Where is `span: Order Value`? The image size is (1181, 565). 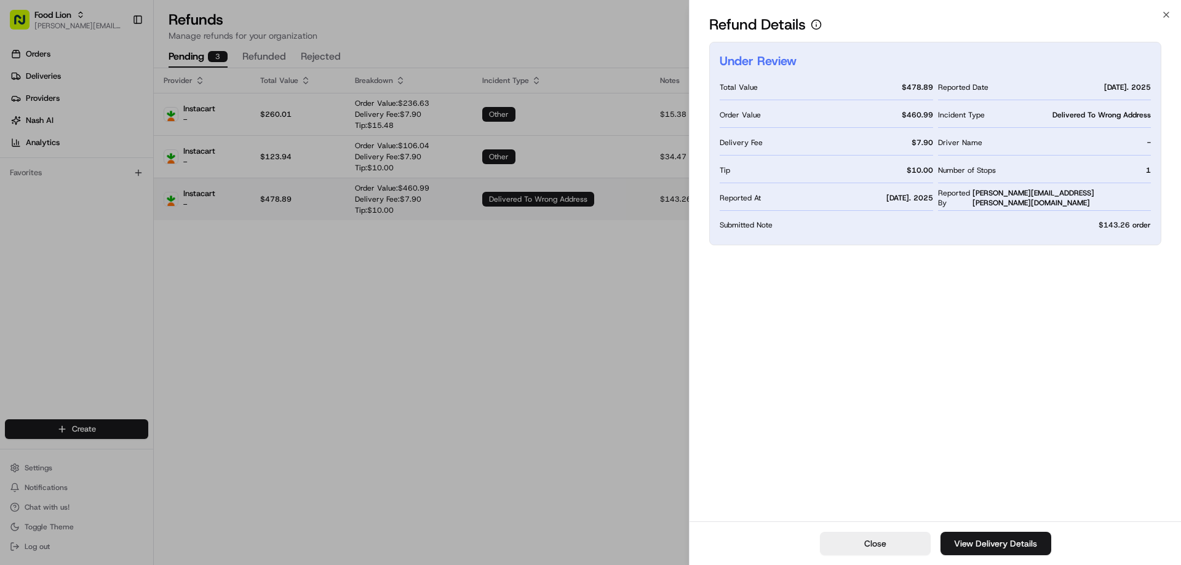 span: Order Value is located at coordinates (740, 115).